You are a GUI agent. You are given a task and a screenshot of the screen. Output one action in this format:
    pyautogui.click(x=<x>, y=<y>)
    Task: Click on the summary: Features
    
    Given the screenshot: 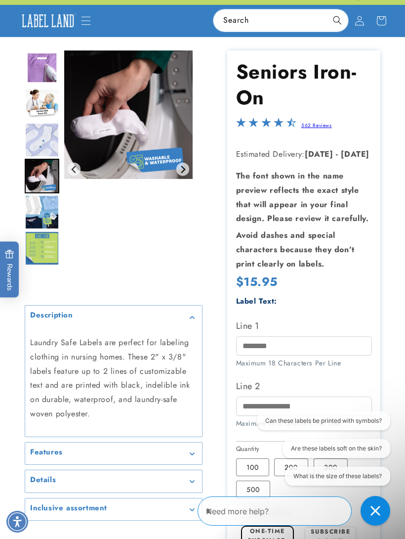 What is the action you would take?
    pyautogui.click(x=114, y=453)
    